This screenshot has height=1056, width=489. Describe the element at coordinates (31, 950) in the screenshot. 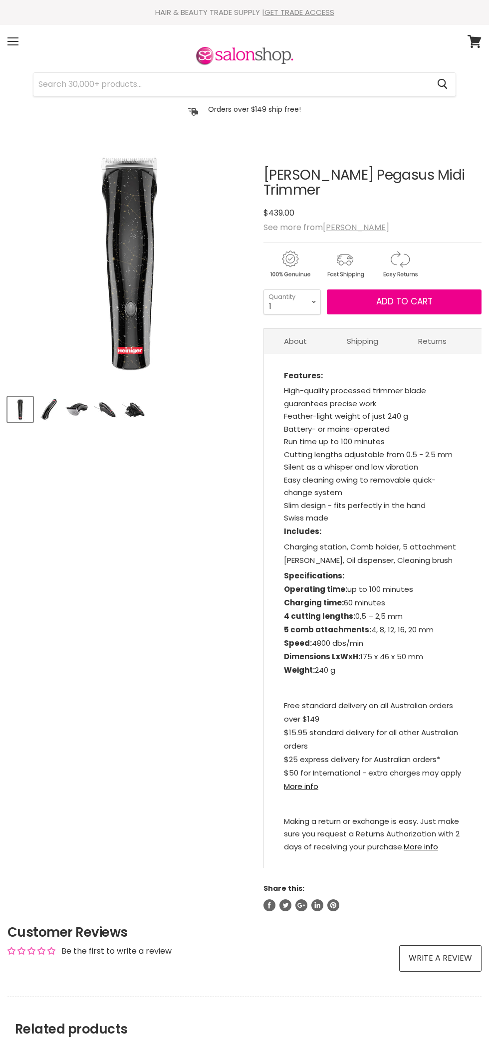

I see `div: Average rating is 0.00 stars` at that location.